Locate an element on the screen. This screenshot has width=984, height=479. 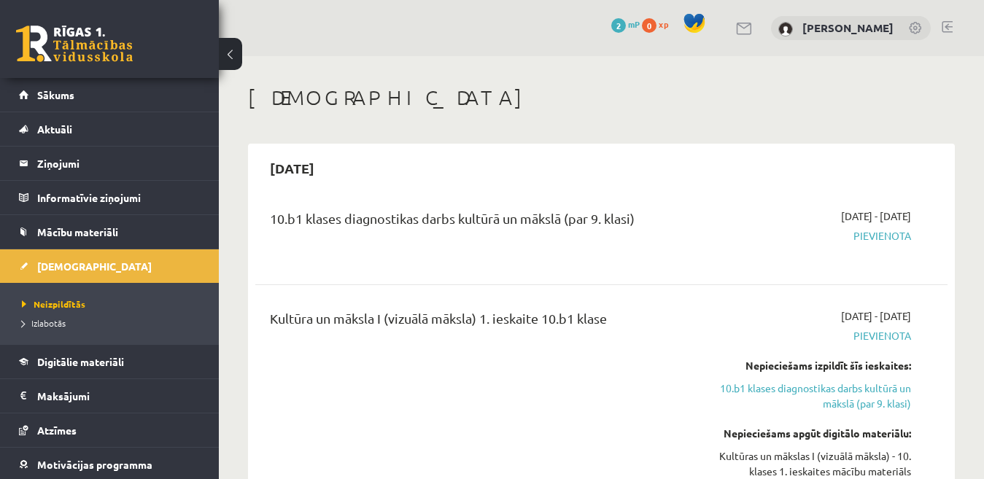
span: Digitālie materiāli is located at coordinates (80, 362).